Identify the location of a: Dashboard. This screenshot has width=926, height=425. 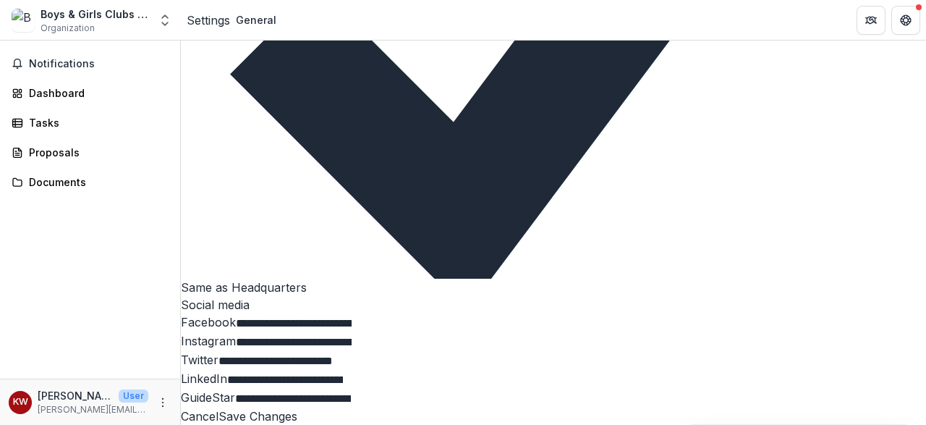
(90, 93).